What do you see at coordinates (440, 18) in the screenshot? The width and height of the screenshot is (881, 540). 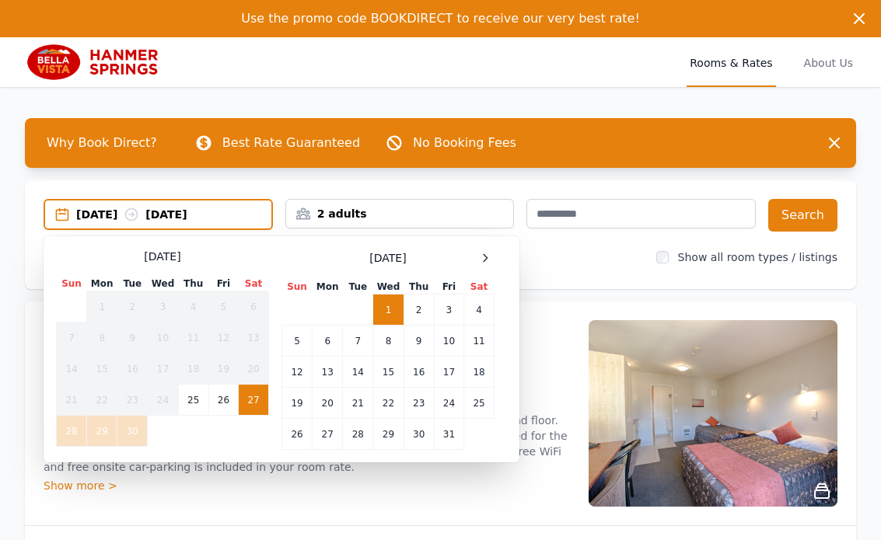 I see `span: Use the promo code BOOKDIRECT to receive our very best rate!` at bounding box center [440, 18].